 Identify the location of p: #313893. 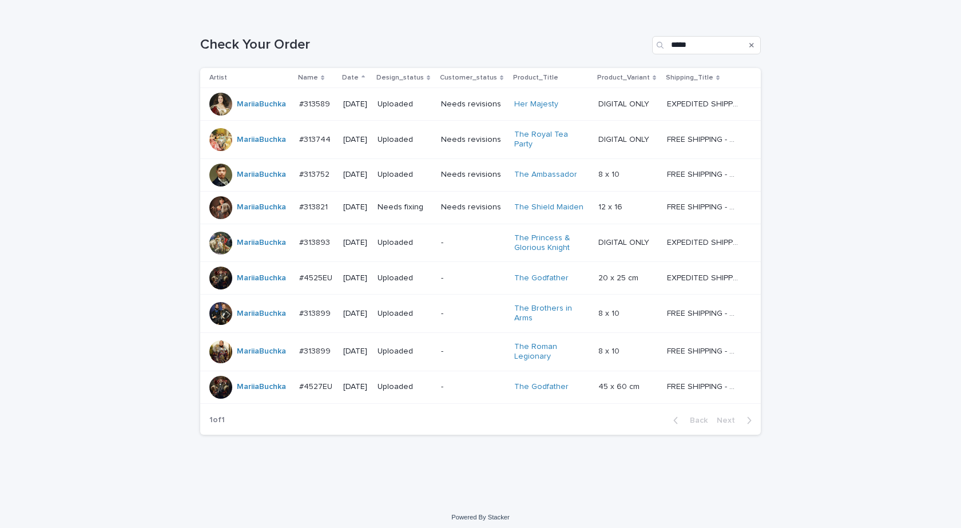
(316, 242).